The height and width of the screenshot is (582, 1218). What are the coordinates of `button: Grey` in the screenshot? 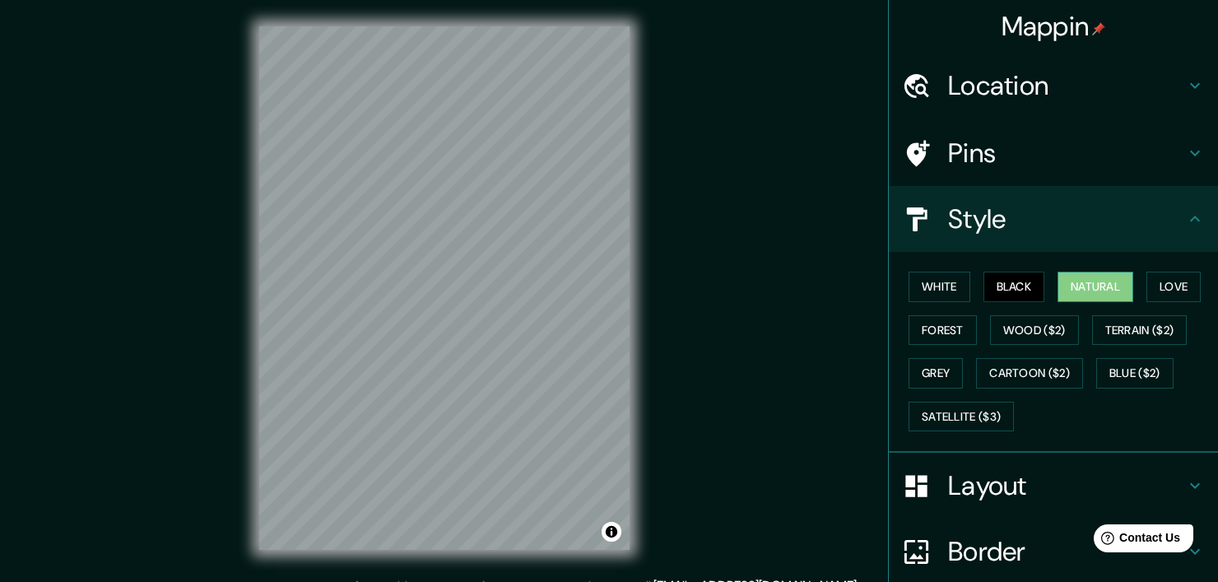 It's located at (935, 373).